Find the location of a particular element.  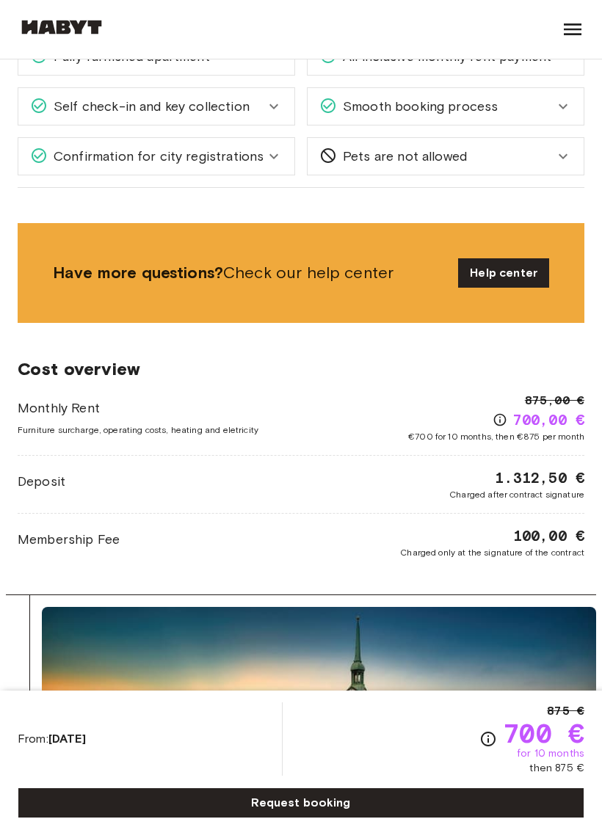

a: Request booking is located at coordinates (301, 803).